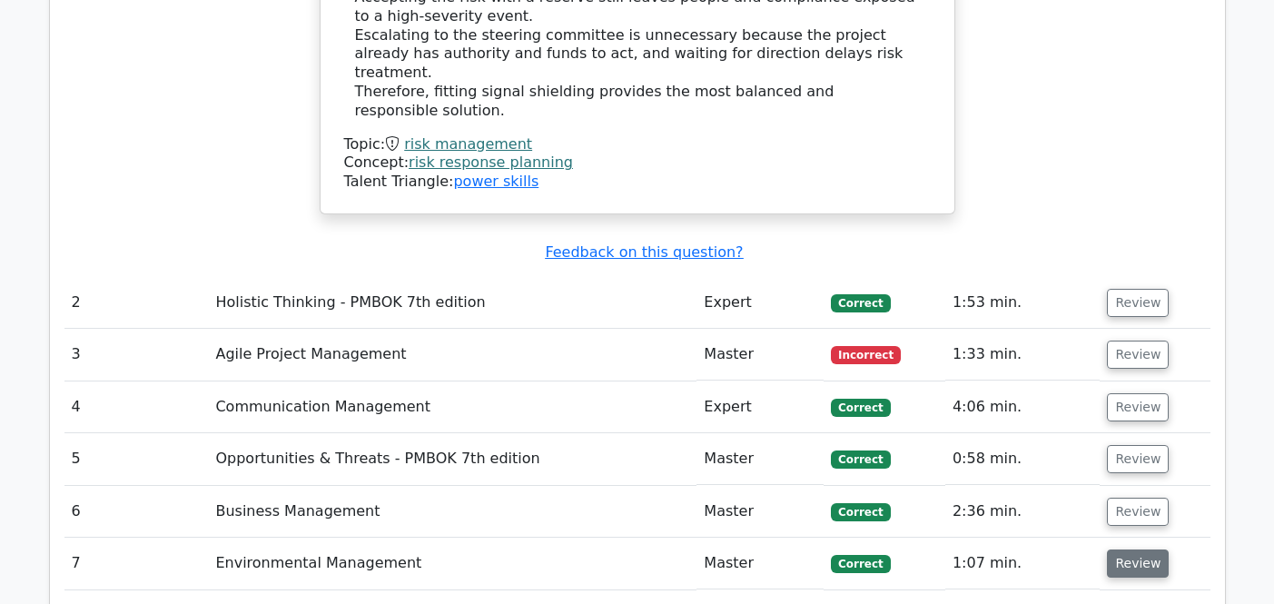  What do you see at coordinates (644, 252) in the screenshot?
I see `a: Feedback on this question?` at bounding box center [644, 252].